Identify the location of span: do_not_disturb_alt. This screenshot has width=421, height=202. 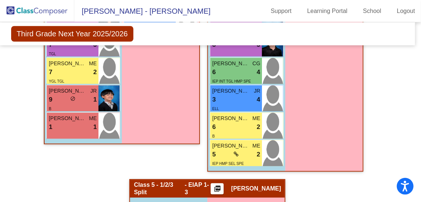
(73, 99).